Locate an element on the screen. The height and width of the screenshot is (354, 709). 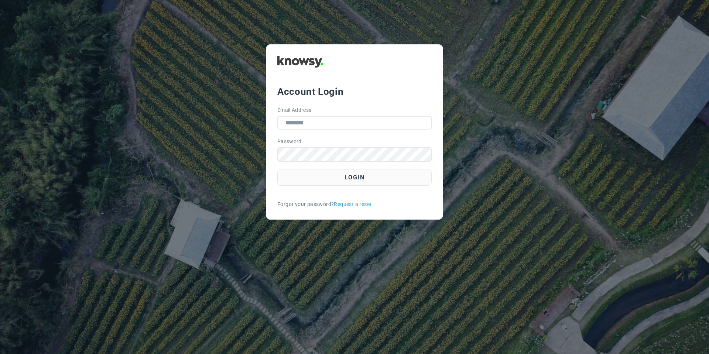
a: Request a reset is located at coordinates (353, 204).